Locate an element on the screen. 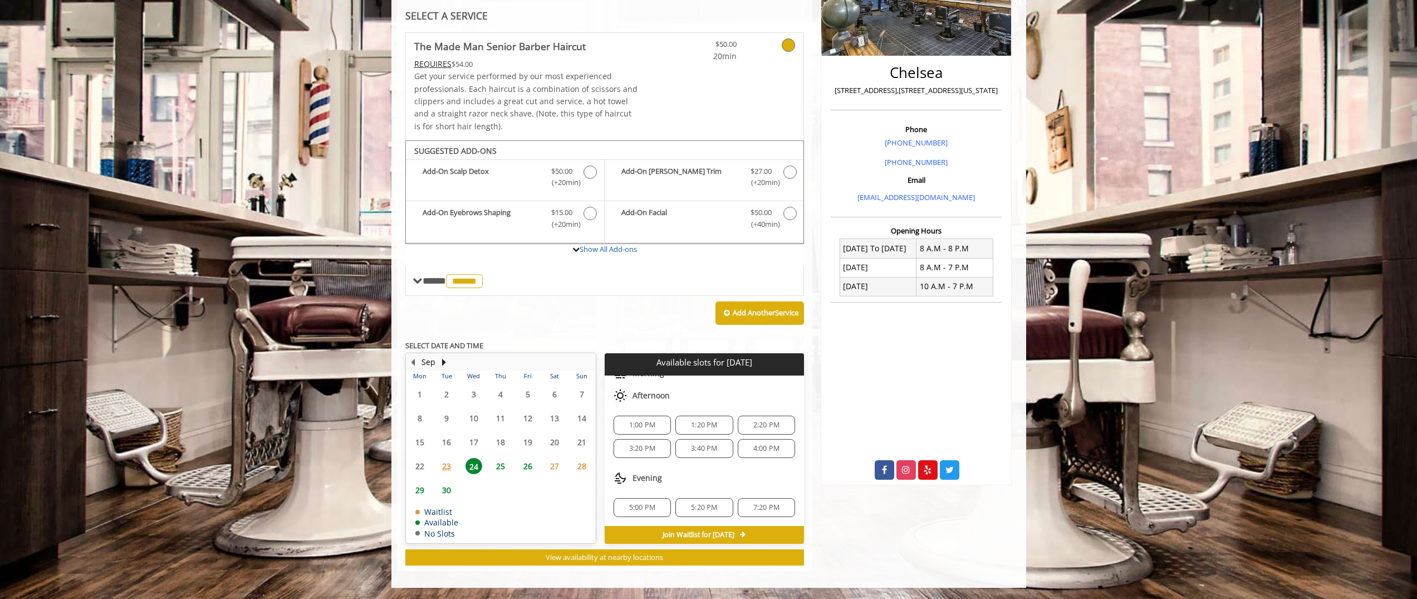 This screenshot has width=1417, height=599. div: $54.00 is located at coordinates (526, 64).